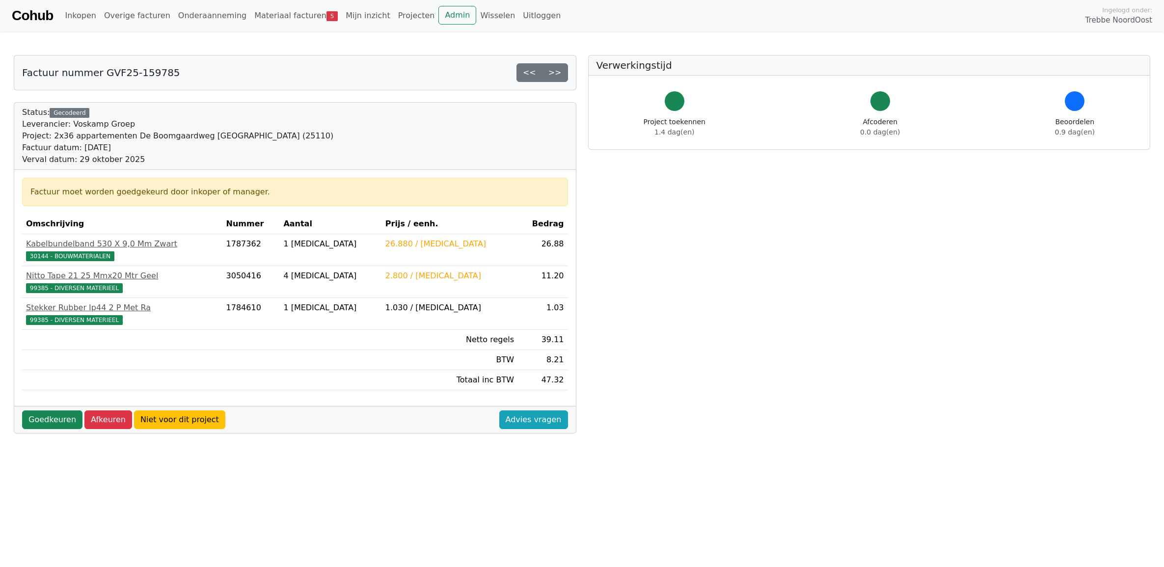 The width and height of the screenshot is (1164, 567). Describe the element at coordinates (541, 16) in the screenshot. I see `a: Uitloggen` at that location.